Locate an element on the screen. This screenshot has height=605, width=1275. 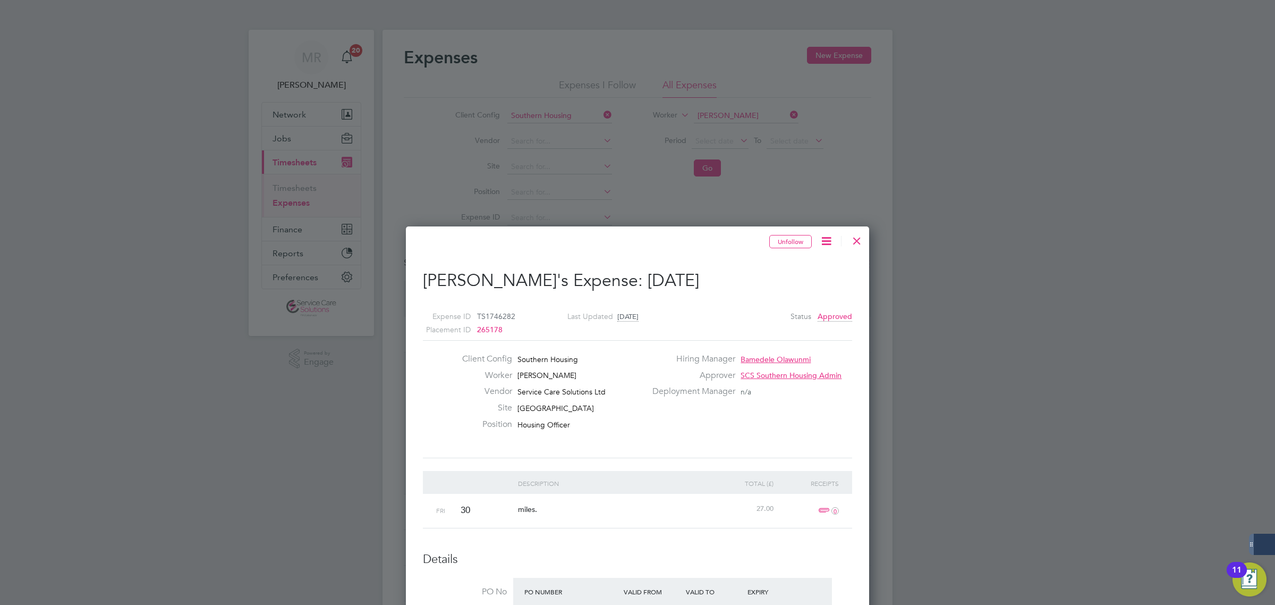
div: Valid To is located at coordinates (714, 591).